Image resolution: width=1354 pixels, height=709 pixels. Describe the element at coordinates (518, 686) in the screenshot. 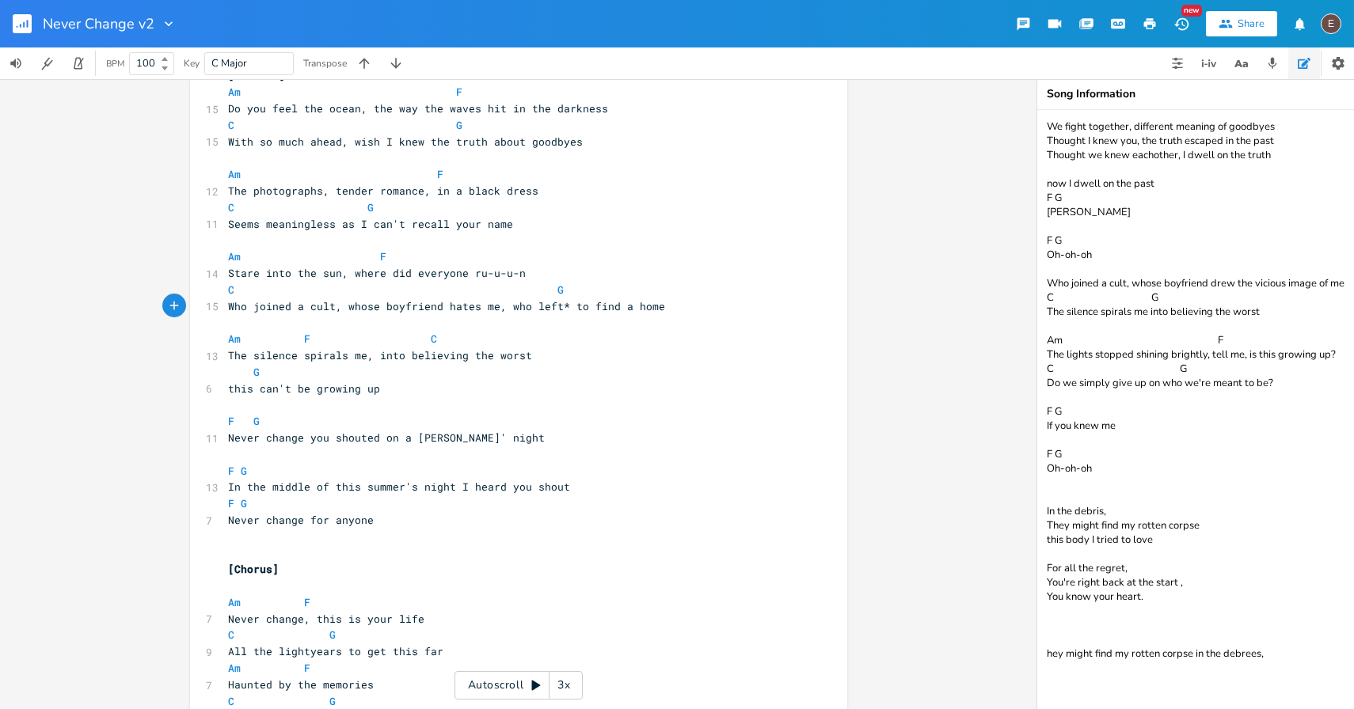

I see `div: Autoscroll` at that location.